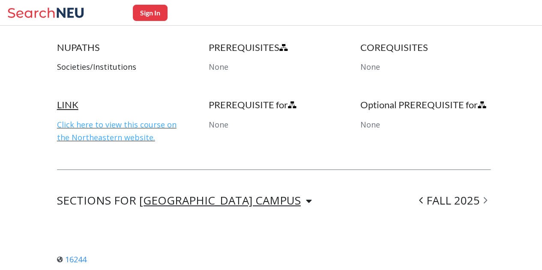  What do you see at coordinates (72, 260) in the screenshot?
I see `a: 16244` at bounding box center [72, 260].